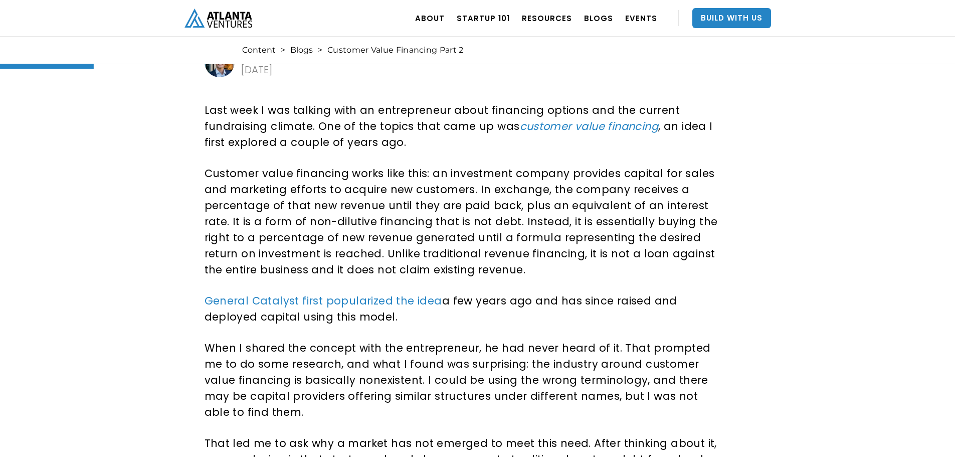  I want to click on a: EVENTS, so click(641, 18).